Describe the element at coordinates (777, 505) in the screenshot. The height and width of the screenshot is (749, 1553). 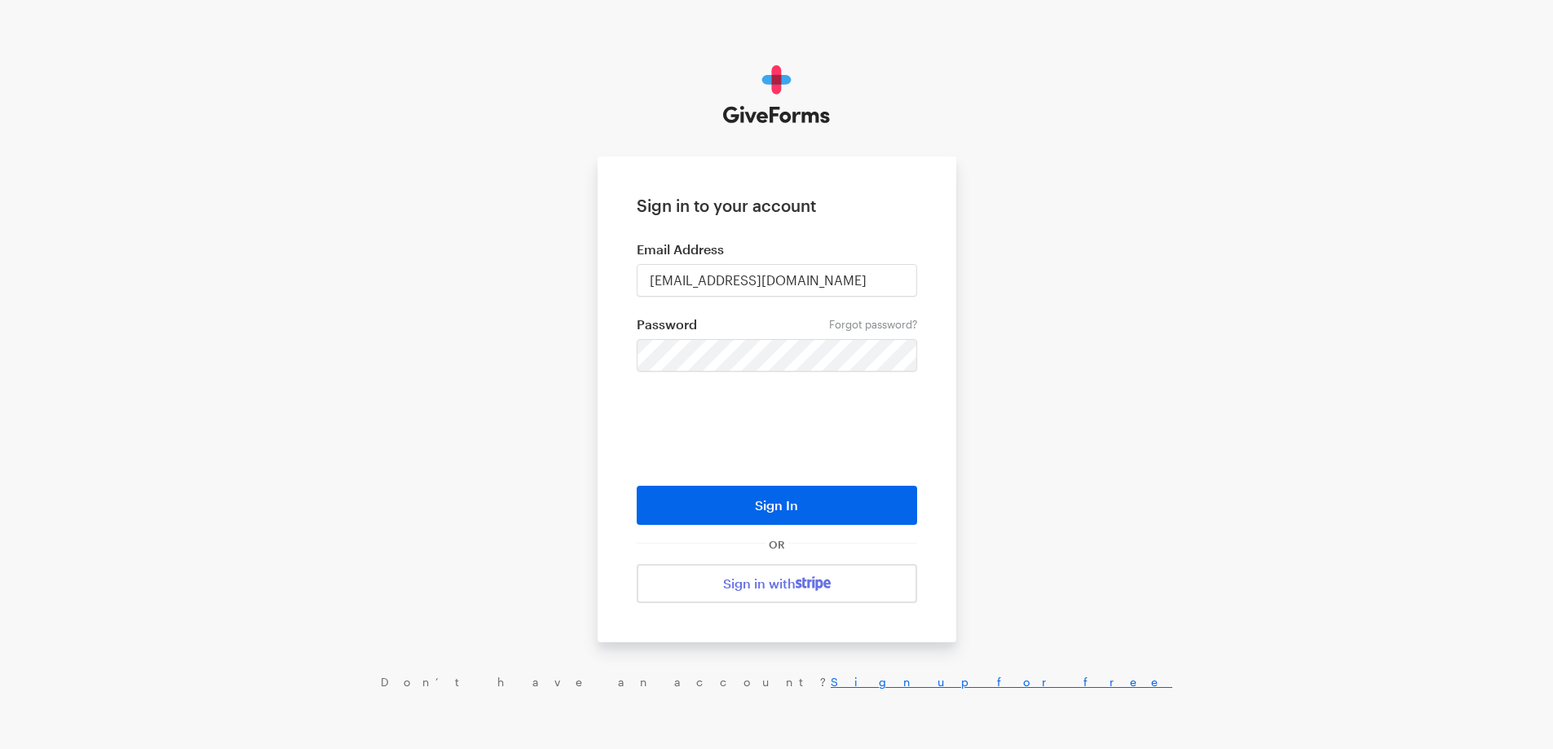
I see `button: Sign In` at that location.